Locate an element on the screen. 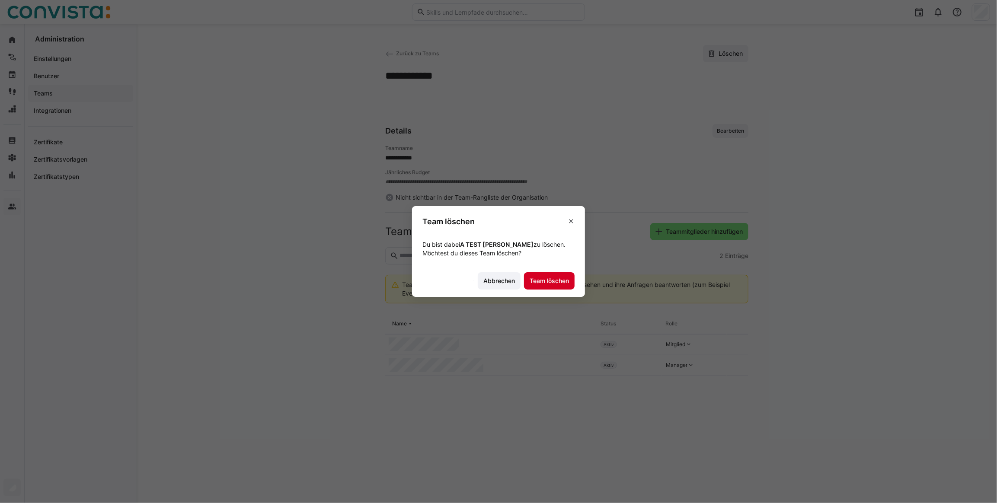  h3: Team löschen is located at coordinates (448, 221).